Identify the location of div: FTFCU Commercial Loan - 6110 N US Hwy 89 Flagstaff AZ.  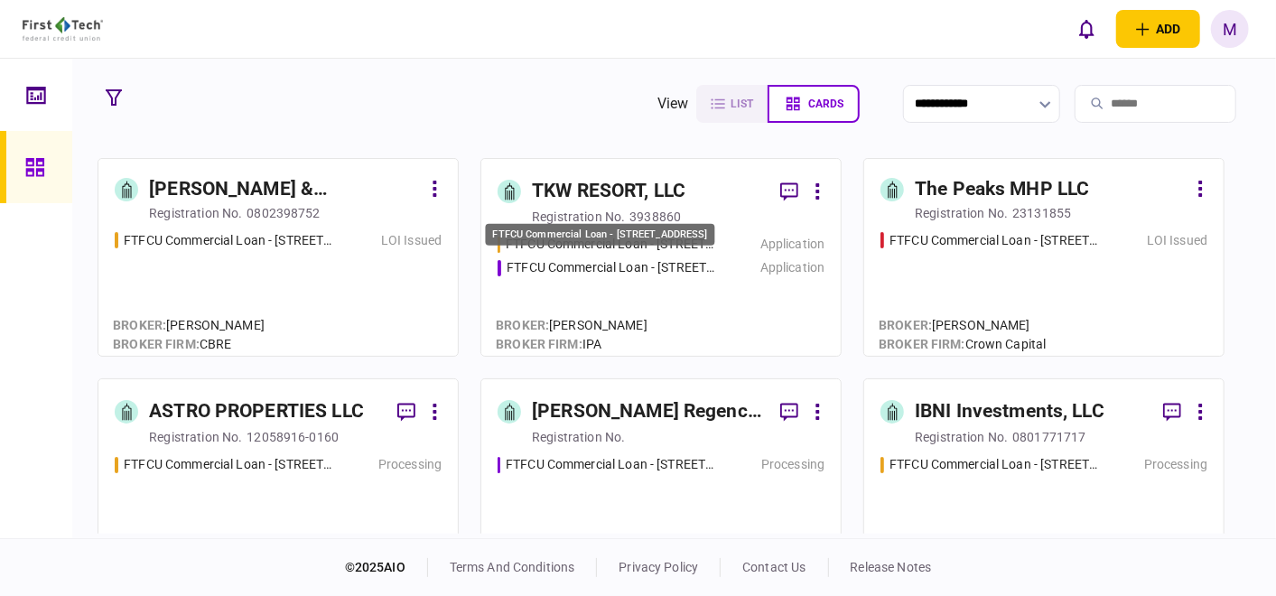
(994, 240).